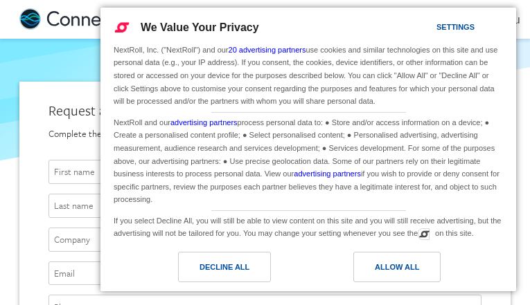 This screenshot has height=305, width=530. What do you see at coordinates (397, 267) in the screenshot?
I see `div: Allow All` at bounding box center [397, 267].